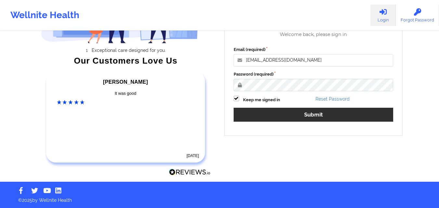 The image size is (439, 208). I want to click on p: © 2025 by Wellnite Health, so click(219, 198).